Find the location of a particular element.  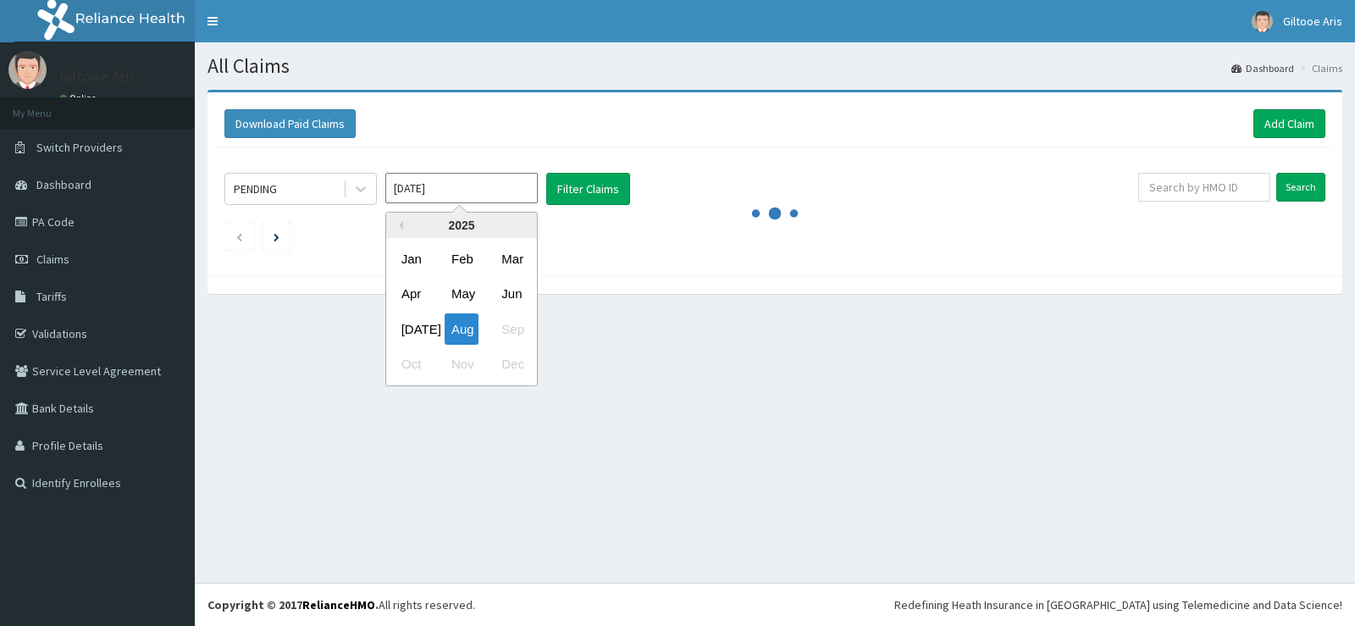

div: Choose August 2025 is located at coordinates (461, 328).